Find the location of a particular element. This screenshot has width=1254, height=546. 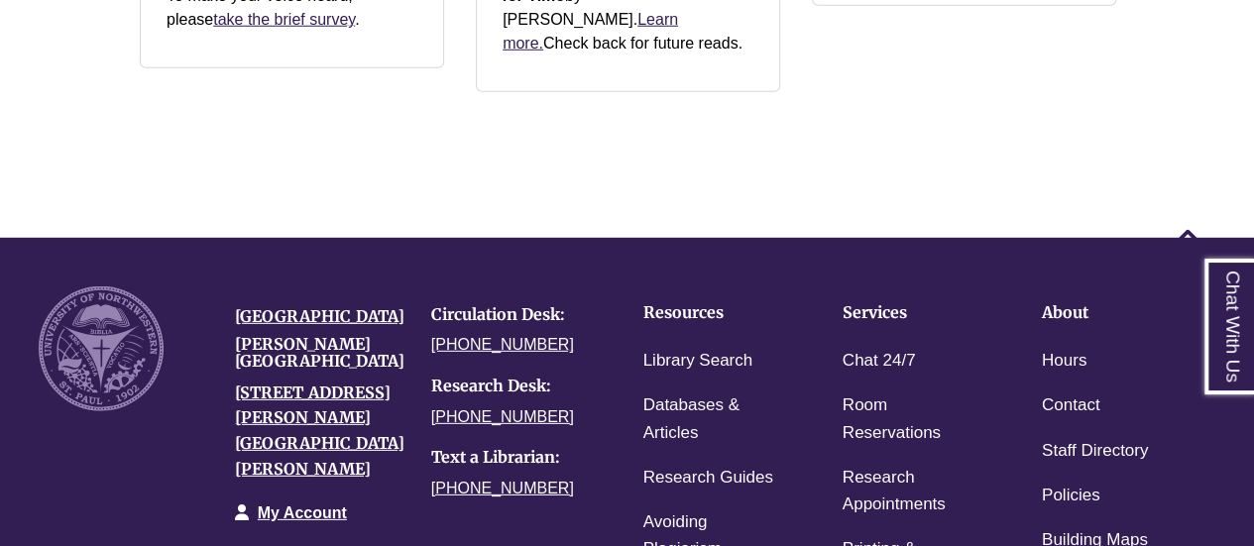

h4: Services is located at coordinates (911, 313).